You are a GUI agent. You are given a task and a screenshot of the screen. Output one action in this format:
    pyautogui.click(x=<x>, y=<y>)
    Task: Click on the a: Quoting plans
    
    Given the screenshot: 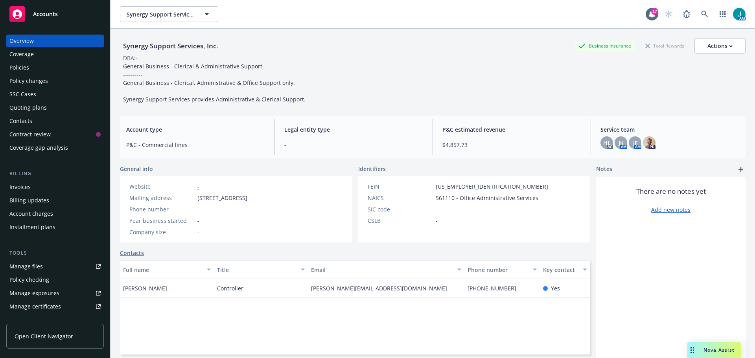 What is the action you would take?
    pyautogui.click(x=55, y=108)
    